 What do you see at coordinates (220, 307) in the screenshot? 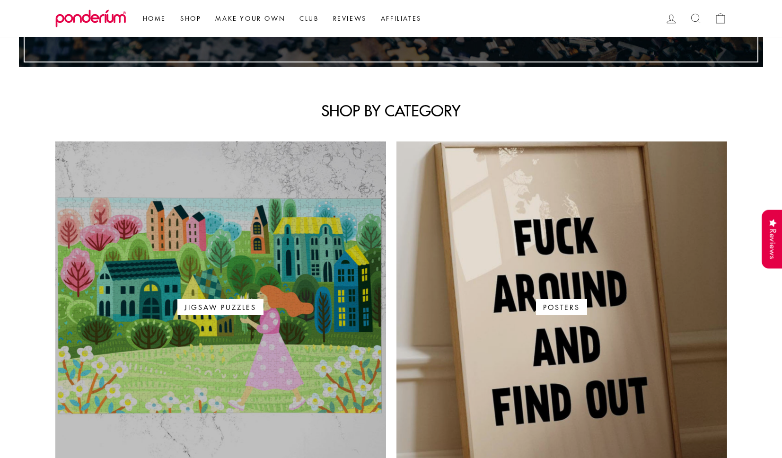
I see `span: Jigsaw Puzzles` at bounding box center [220, 307].